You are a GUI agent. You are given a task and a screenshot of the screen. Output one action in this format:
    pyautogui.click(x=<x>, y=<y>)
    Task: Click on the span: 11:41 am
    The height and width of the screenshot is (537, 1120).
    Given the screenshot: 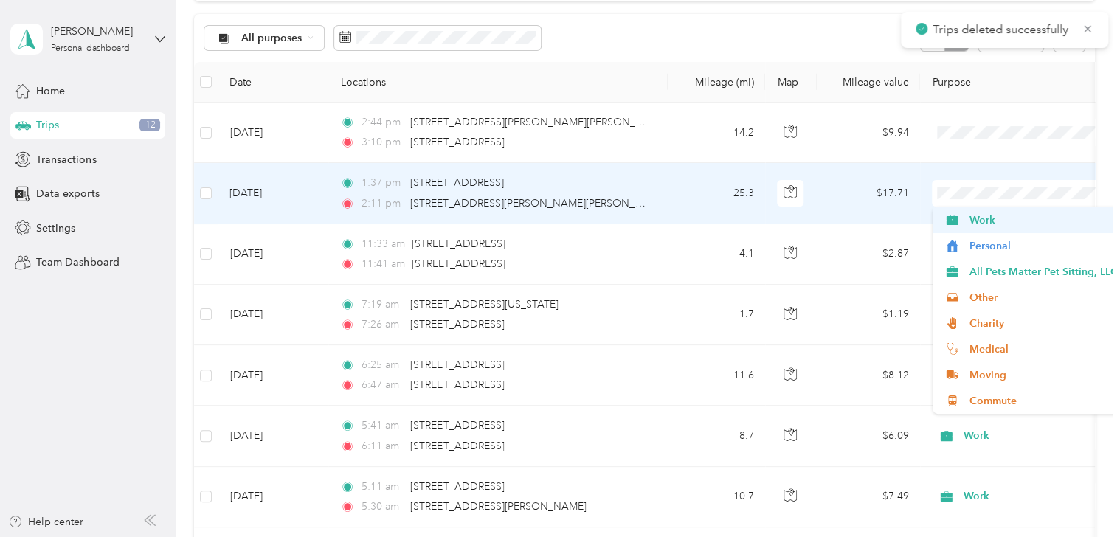 What is the action you would take?
    pyautogui.click(x=383, y=264)
    